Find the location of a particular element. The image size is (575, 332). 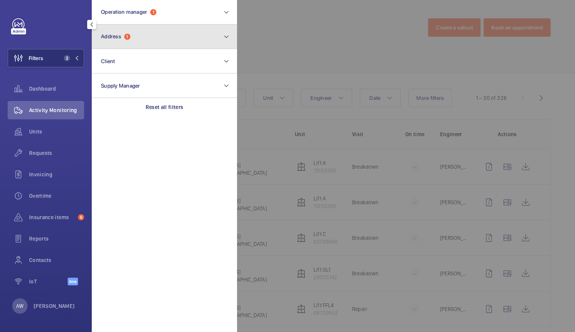

span: Overtime is located at coordinates (57, 196).